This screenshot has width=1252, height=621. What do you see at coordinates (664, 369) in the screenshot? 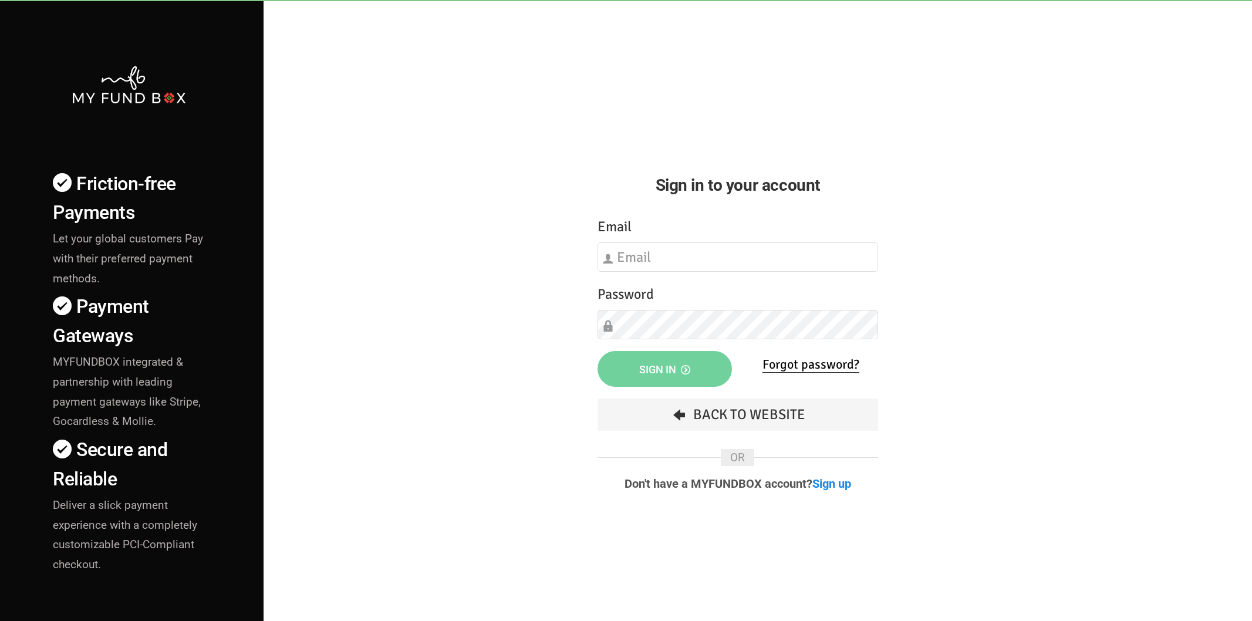
I see `span: Sign in` at bounding box center [664, 369].